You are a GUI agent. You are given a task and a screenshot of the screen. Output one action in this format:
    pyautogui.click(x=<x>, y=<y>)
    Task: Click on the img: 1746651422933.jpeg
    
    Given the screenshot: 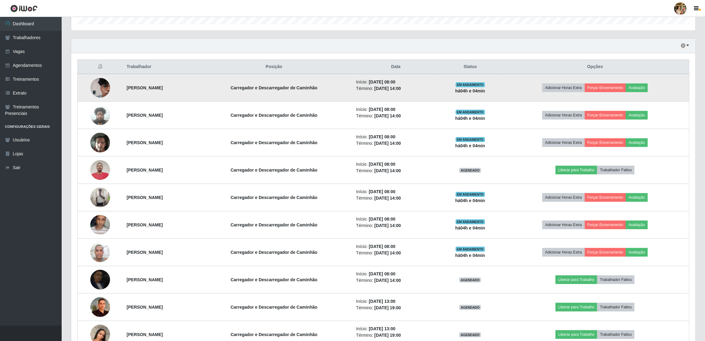 What is the action you would take?
    pyautogui.click(x=100, y=88)
    